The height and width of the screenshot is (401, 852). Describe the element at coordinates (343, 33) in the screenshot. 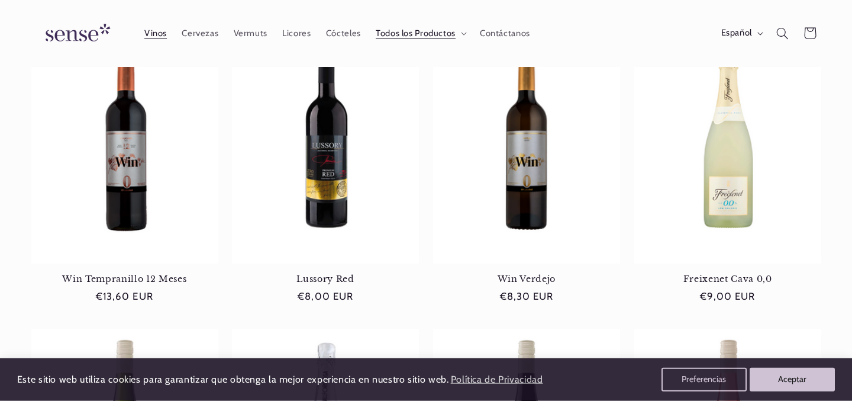

I see `a: Cócteles` at that location.